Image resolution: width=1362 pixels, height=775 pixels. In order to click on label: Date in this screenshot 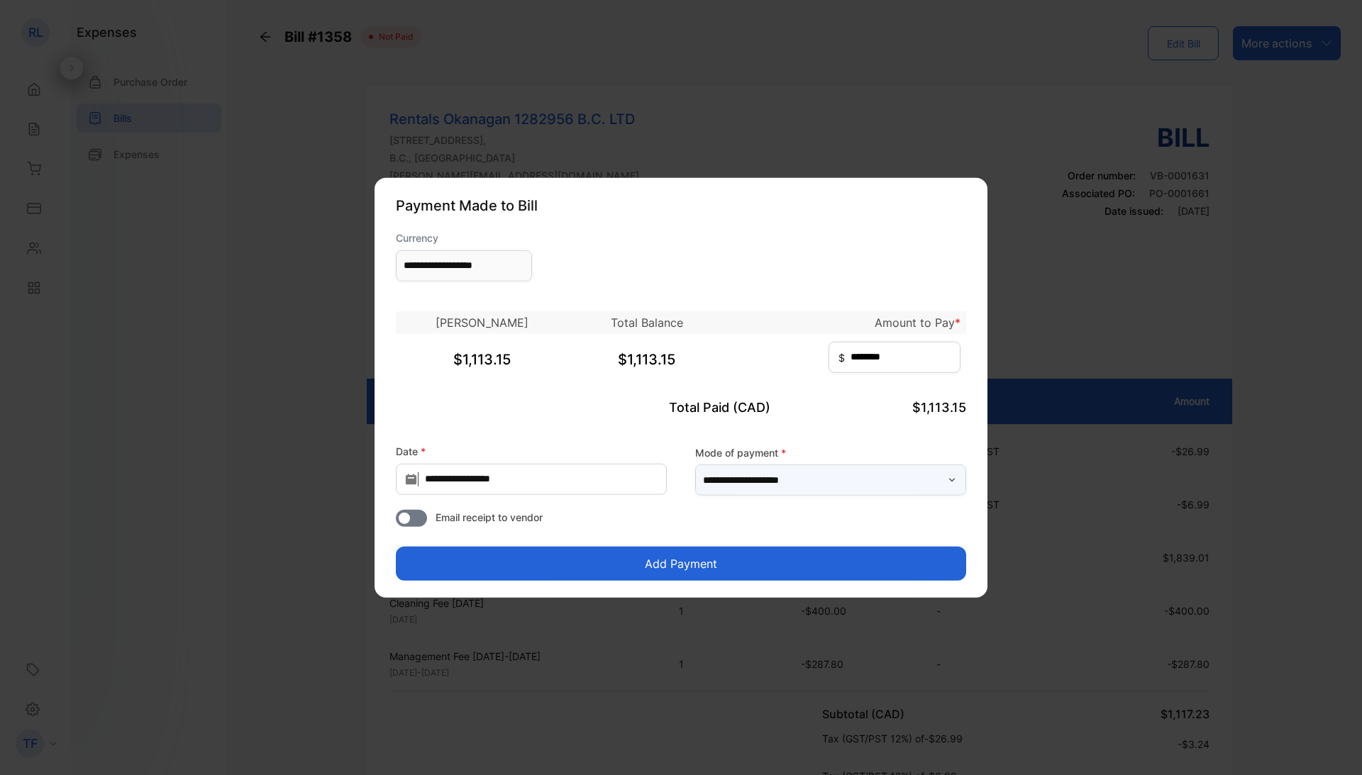, I will do `click(531, 450)`.